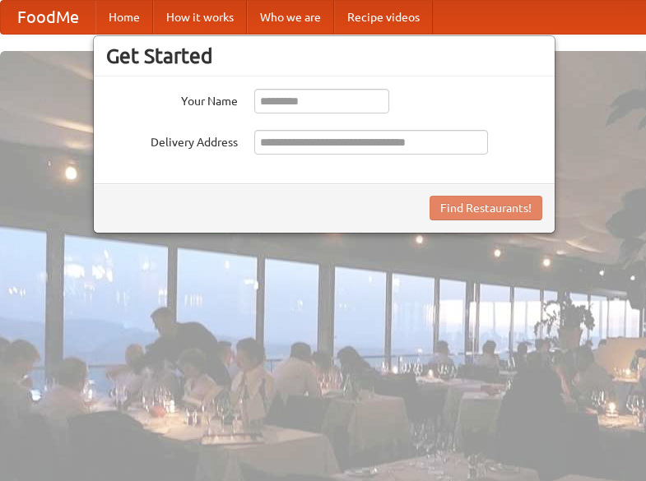 This screenshot has height=481, width=646. What do you see at coordinates (200, 17) in the screenshot?
I see `a: How it works` at bounding box center [200, 17].